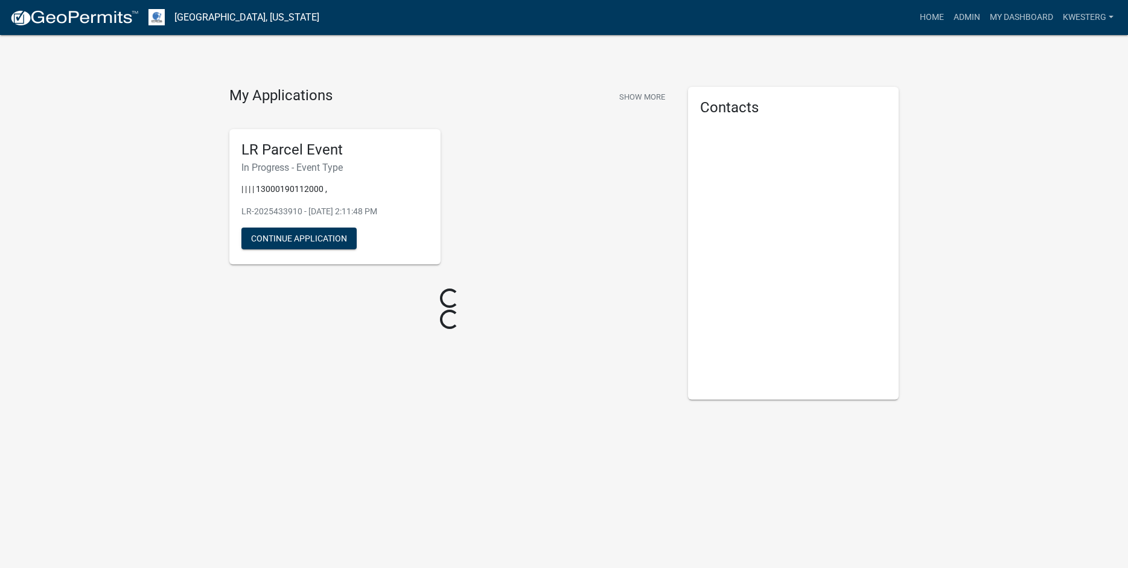  I want to click on h4: My Applications, so click(281, 96).